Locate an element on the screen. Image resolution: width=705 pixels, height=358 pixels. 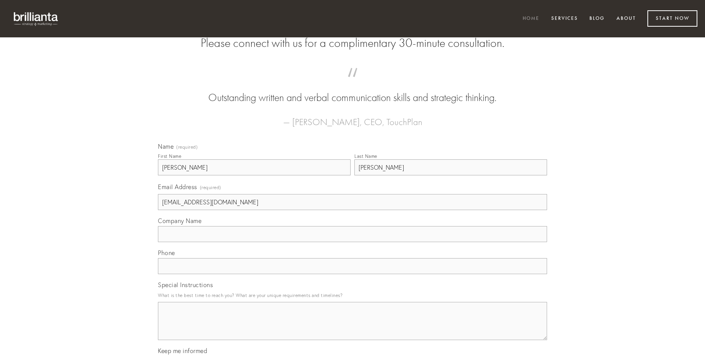
span: Phone is located at coordinates (166, 253).